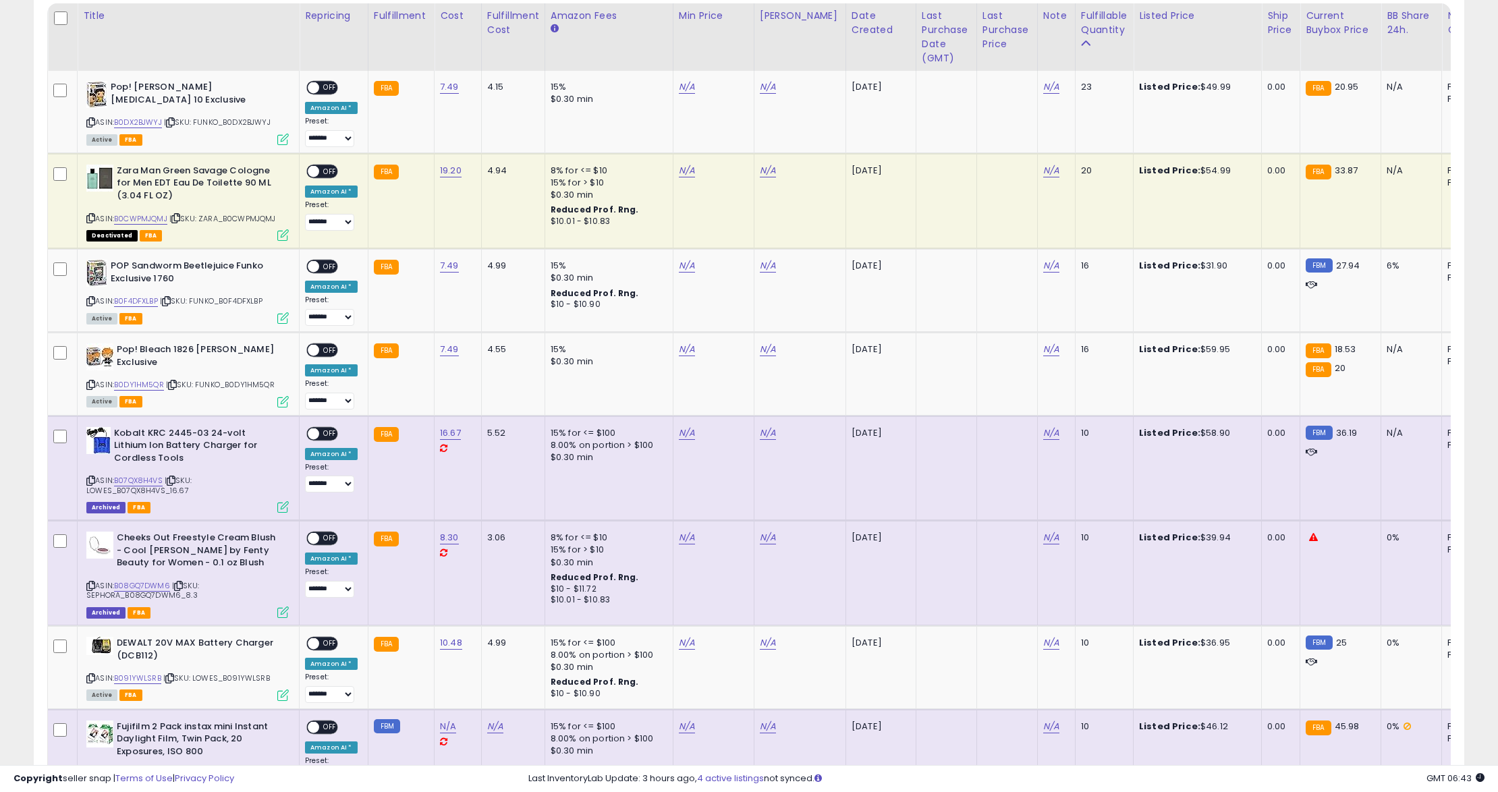 The image size is (1498, 792). I want to click on div: FBM: 19, so click(1469, 739).